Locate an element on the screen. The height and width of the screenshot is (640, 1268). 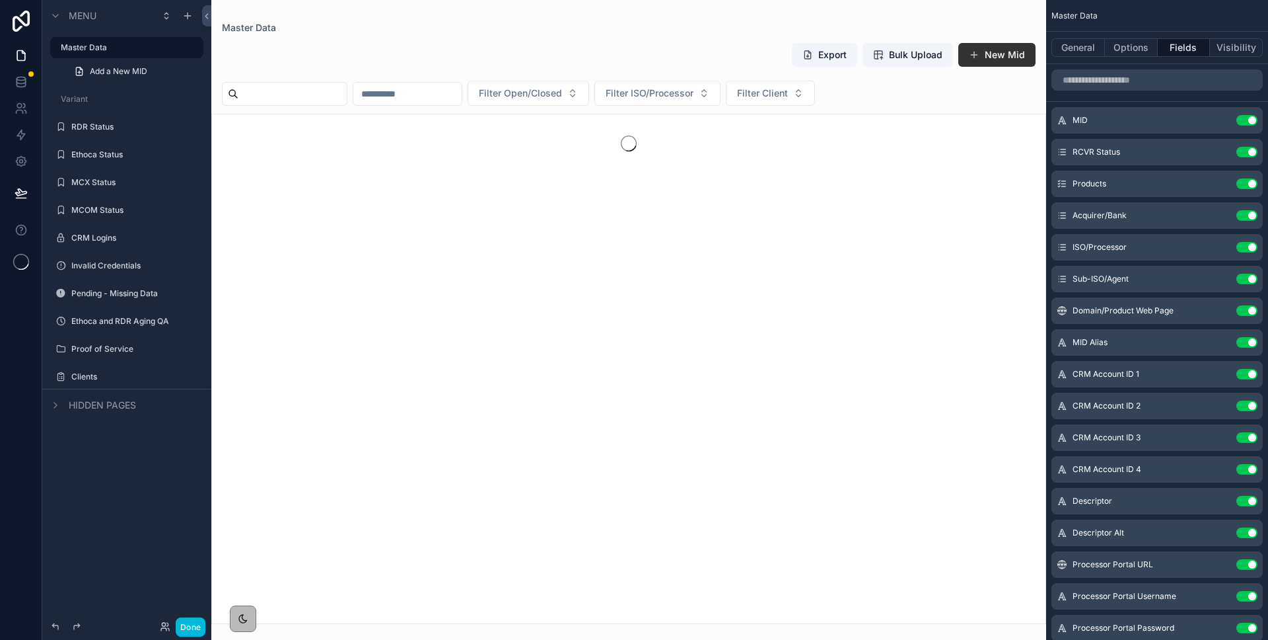
a: RDR Status is located at coordinates (133, 127).